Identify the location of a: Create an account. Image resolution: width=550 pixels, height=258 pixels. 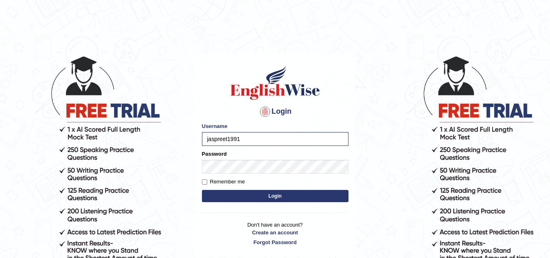
(275, 232).